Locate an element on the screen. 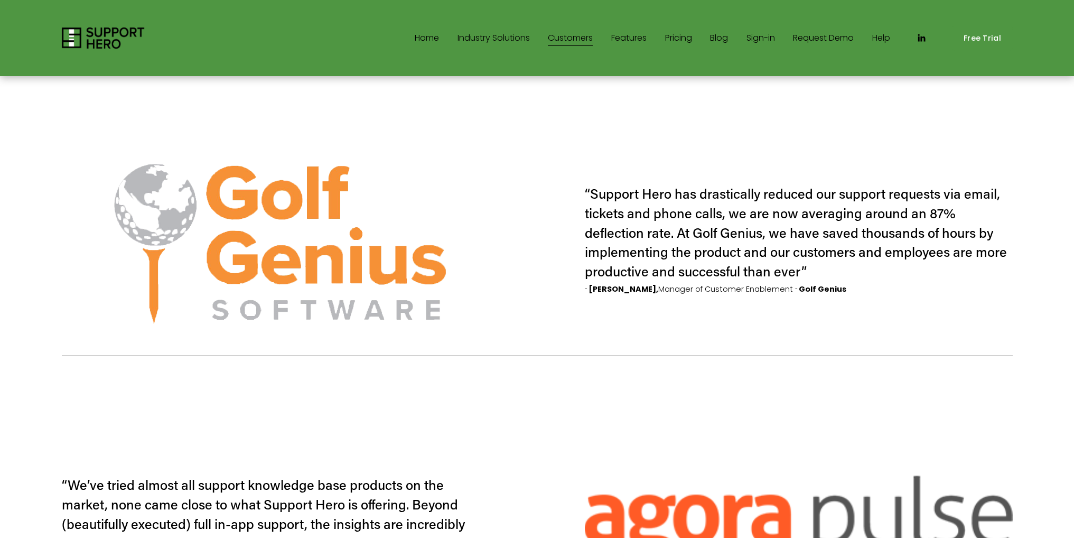 The height and width of the screenshot is (538, 1074). a: Pricing is located at coordinates (678, 38).